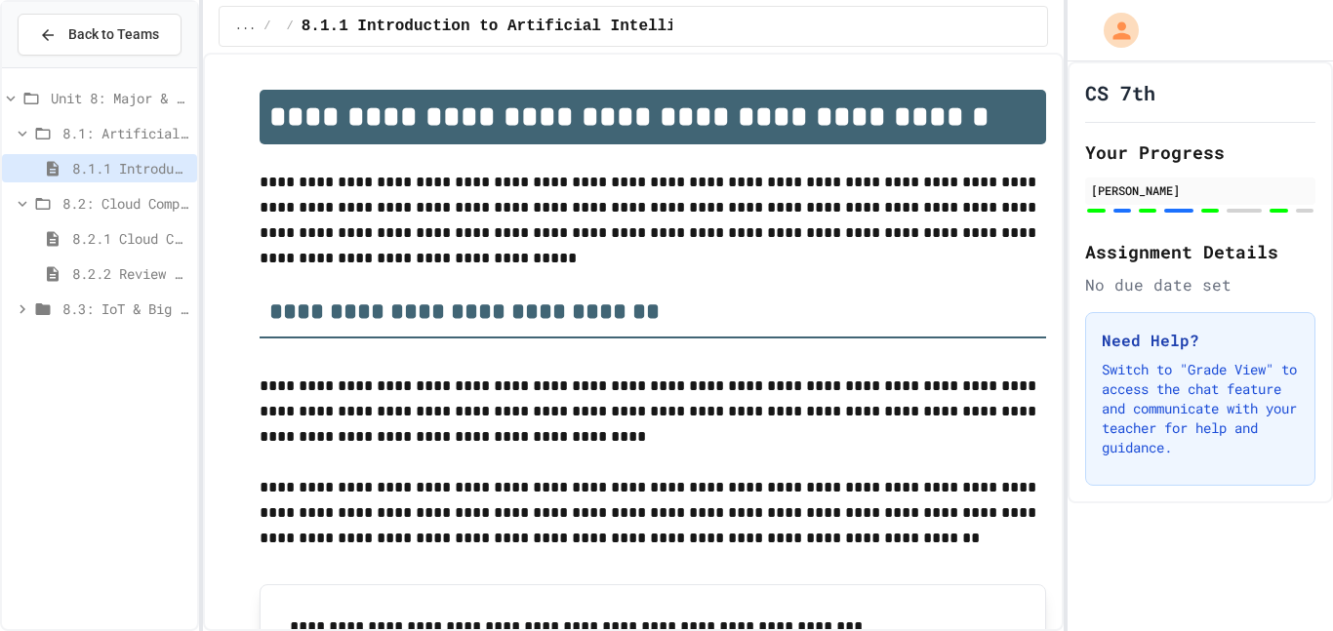 Image resolution: width=1333 pixels, height=631 pixels. I want to click on span: 8.3: IoT & Big Data, so click(126, 308).